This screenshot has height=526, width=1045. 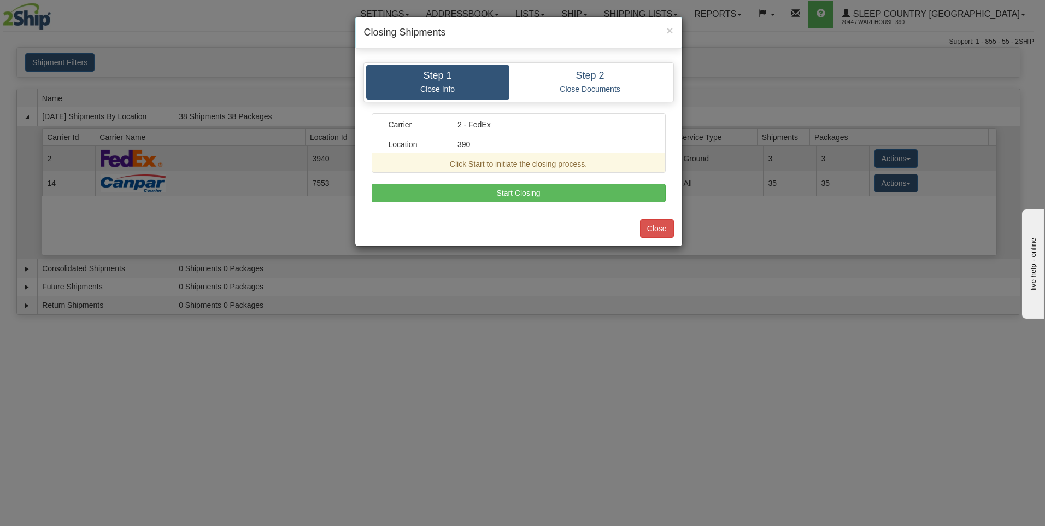 What do you see at coordinates (553, 144) in the screenshot?
I see `div: 390` at bounding box center [553, 144].